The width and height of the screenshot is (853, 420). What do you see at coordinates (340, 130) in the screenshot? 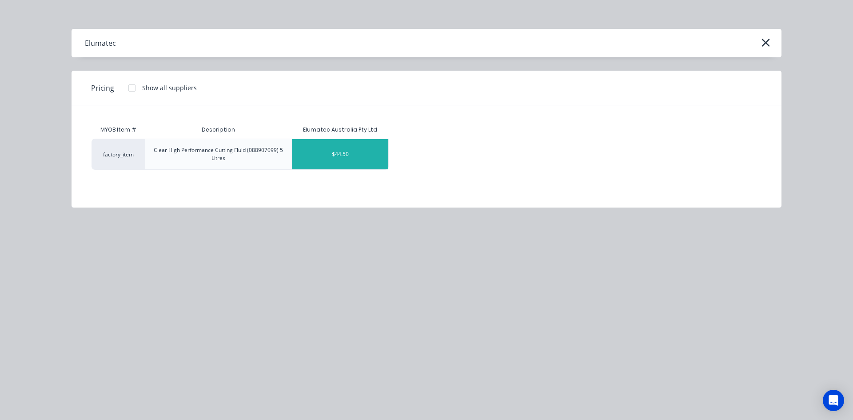
I see `div: Elumatec Australia Pty Ltd` at bounding box center [340, 130].